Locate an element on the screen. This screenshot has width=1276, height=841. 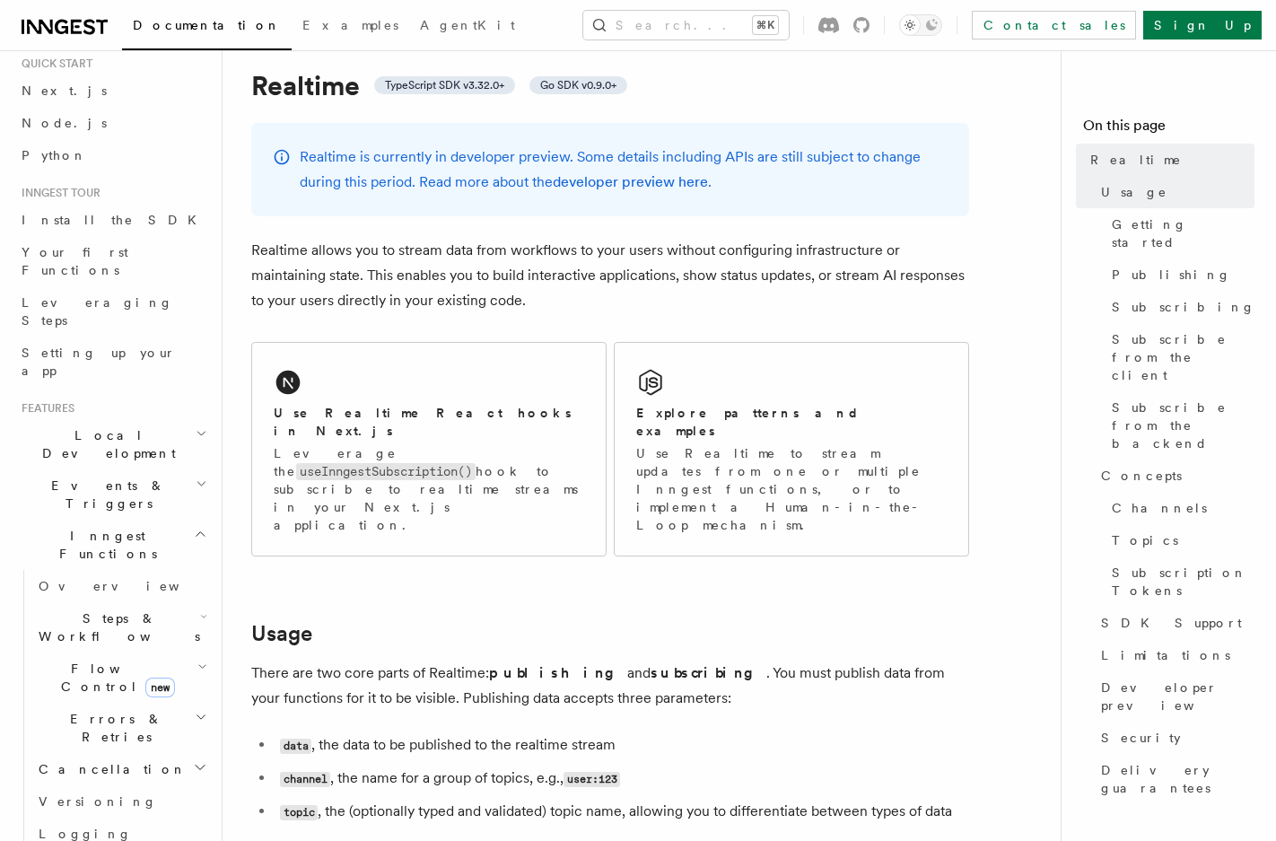
span: Security is located at coordinates (1140, 737).